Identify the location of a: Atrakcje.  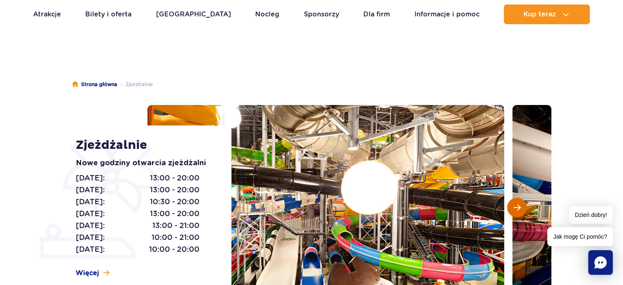
(47, 14).